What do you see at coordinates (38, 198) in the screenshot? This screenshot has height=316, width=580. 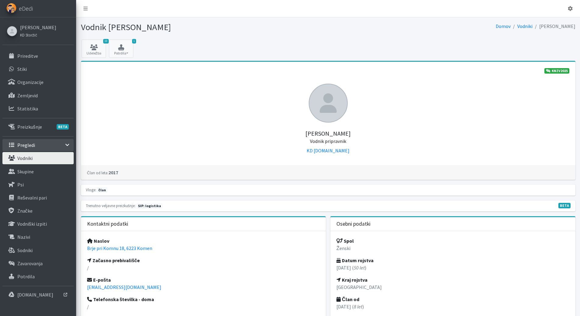 I see `a: Reševalni pari` at bounding box center [38, 198].